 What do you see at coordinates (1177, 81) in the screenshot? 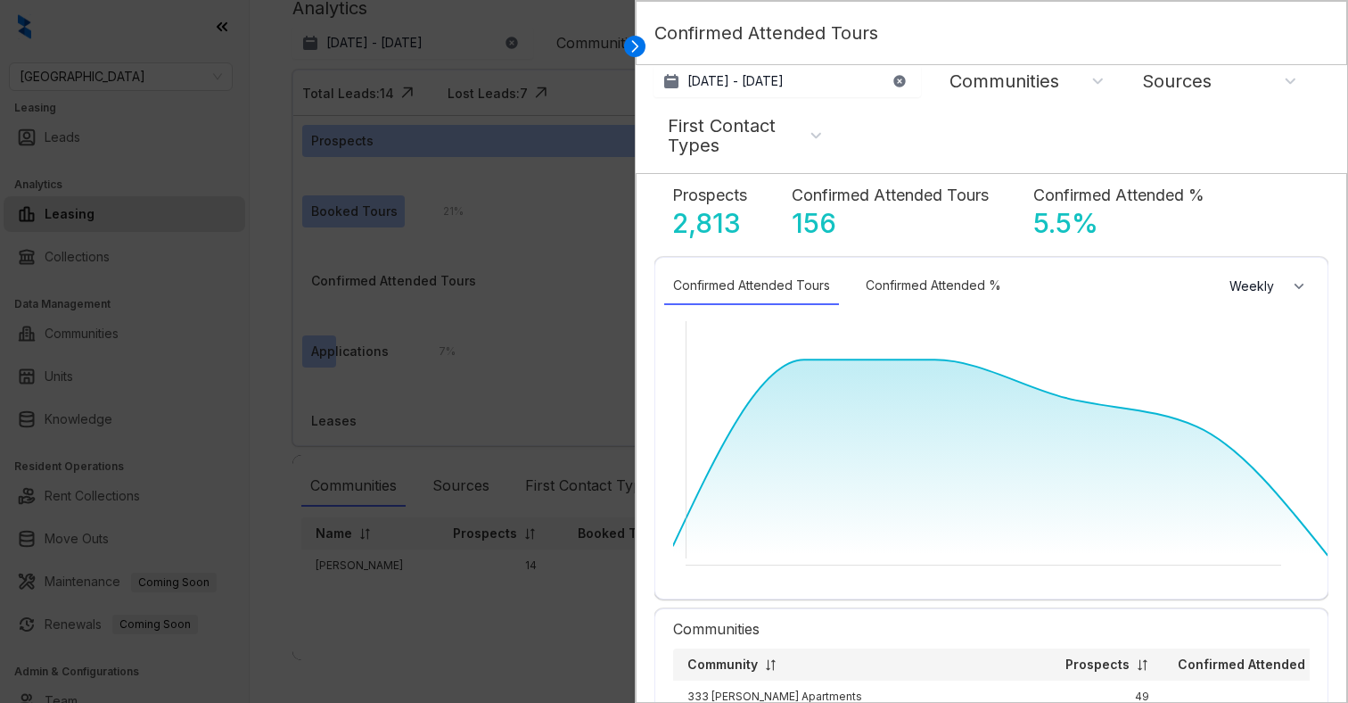
I see `div: Sources` at bounding box center [1177, 81].